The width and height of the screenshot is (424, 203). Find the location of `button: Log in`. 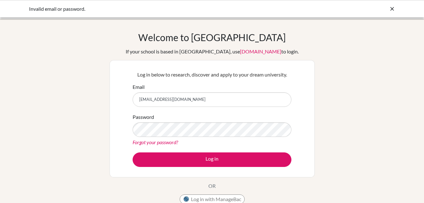

button: Log in is located at coordinates (212, 160).